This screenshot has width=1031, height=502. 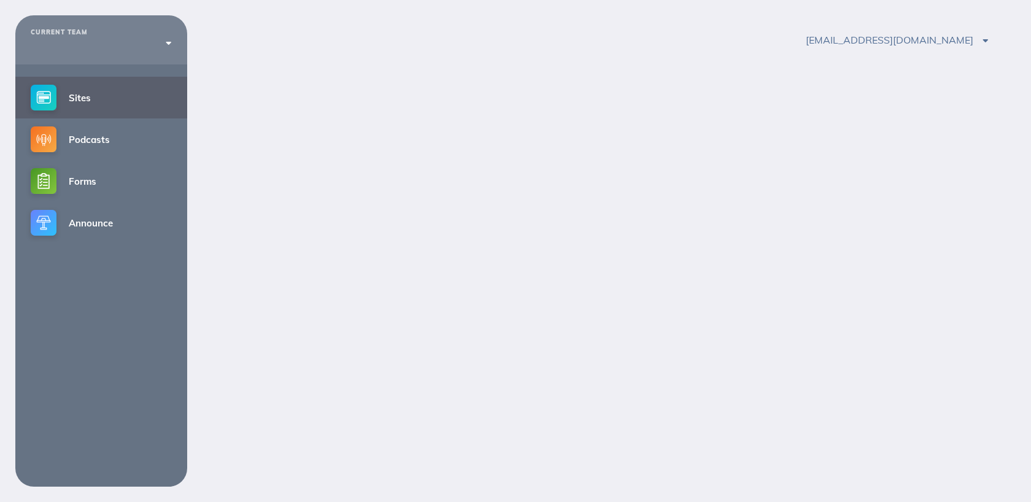 I want to click on img: sites-small@2x.png, so click(x=44, y=98).